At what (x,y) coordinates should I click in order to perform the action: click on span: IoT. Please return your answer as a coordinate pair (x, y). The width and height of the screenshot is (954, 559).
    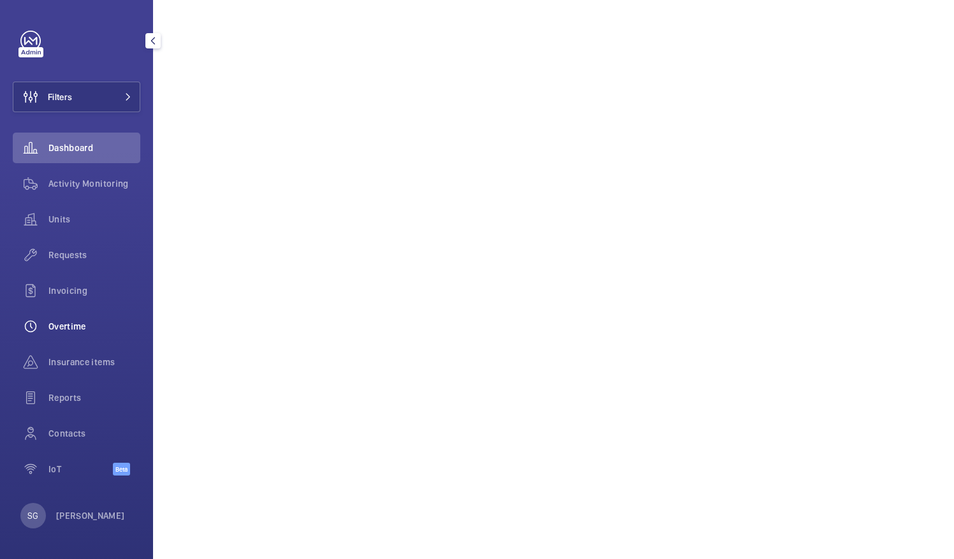
    Looking at the image, I should click on (80, 470).